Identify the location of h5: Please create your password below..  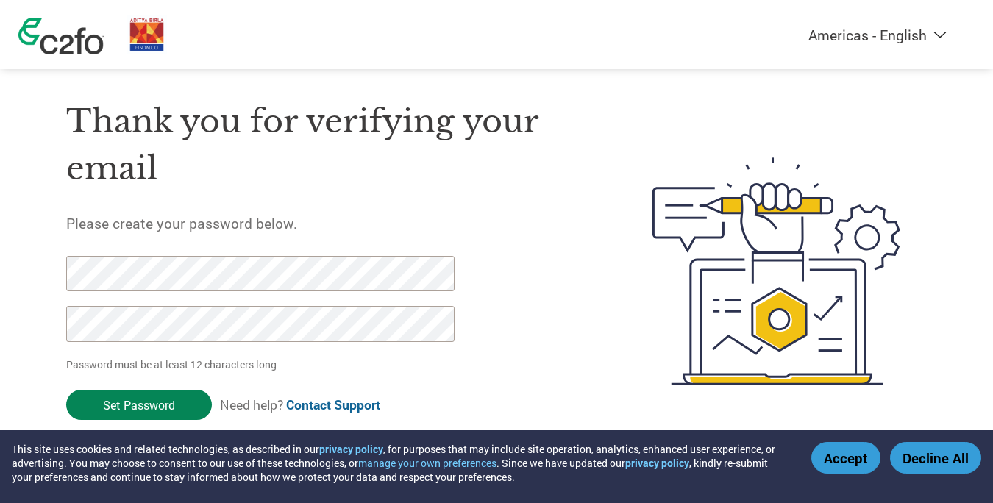
(324, 223).